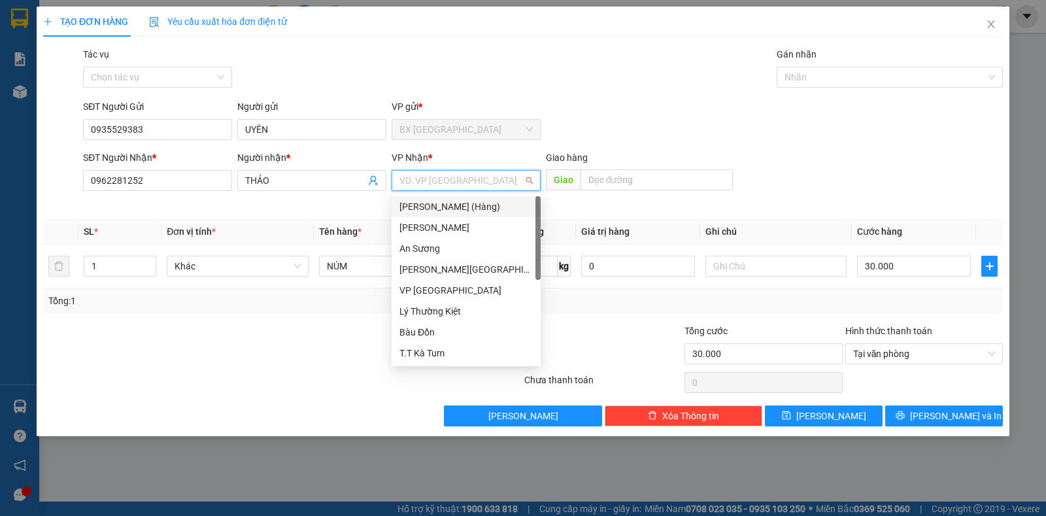 The height and width of the screenshot is (516, 1046). I want to click on span: close, so click(991, 24).